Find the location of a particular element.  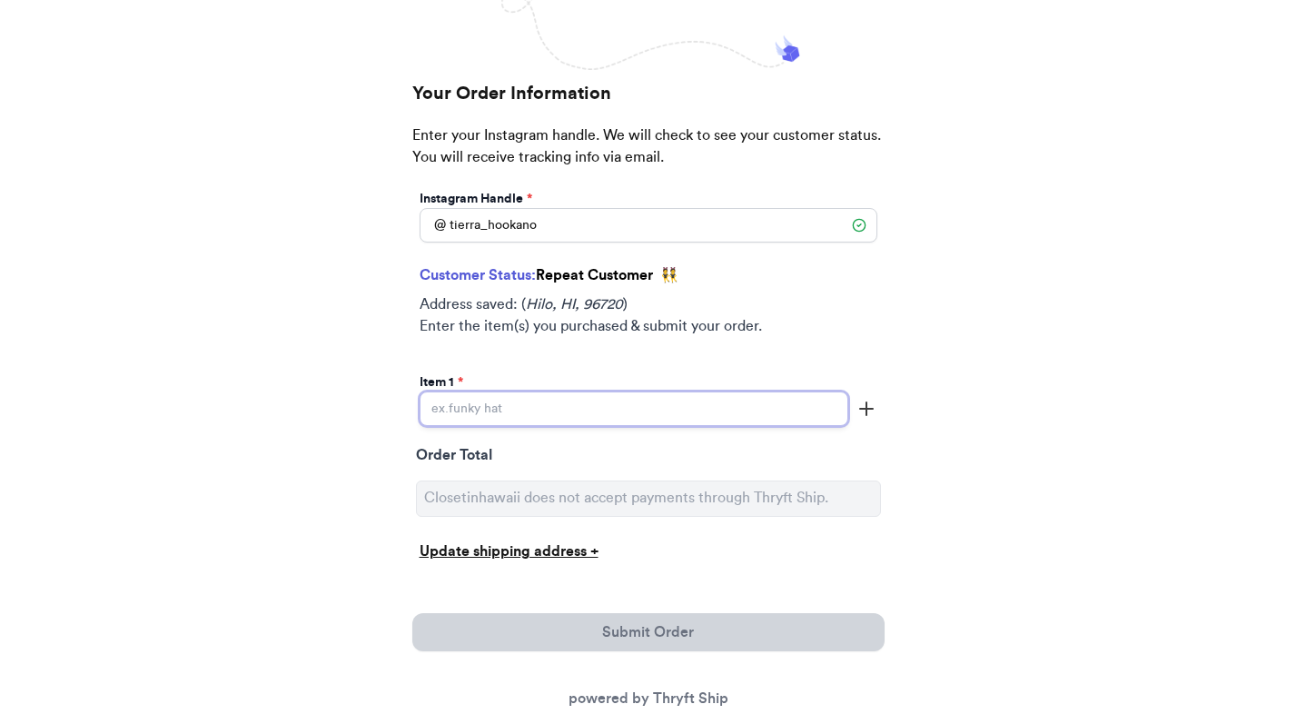

span: Customer Status: is located at coordinates (478, 275).